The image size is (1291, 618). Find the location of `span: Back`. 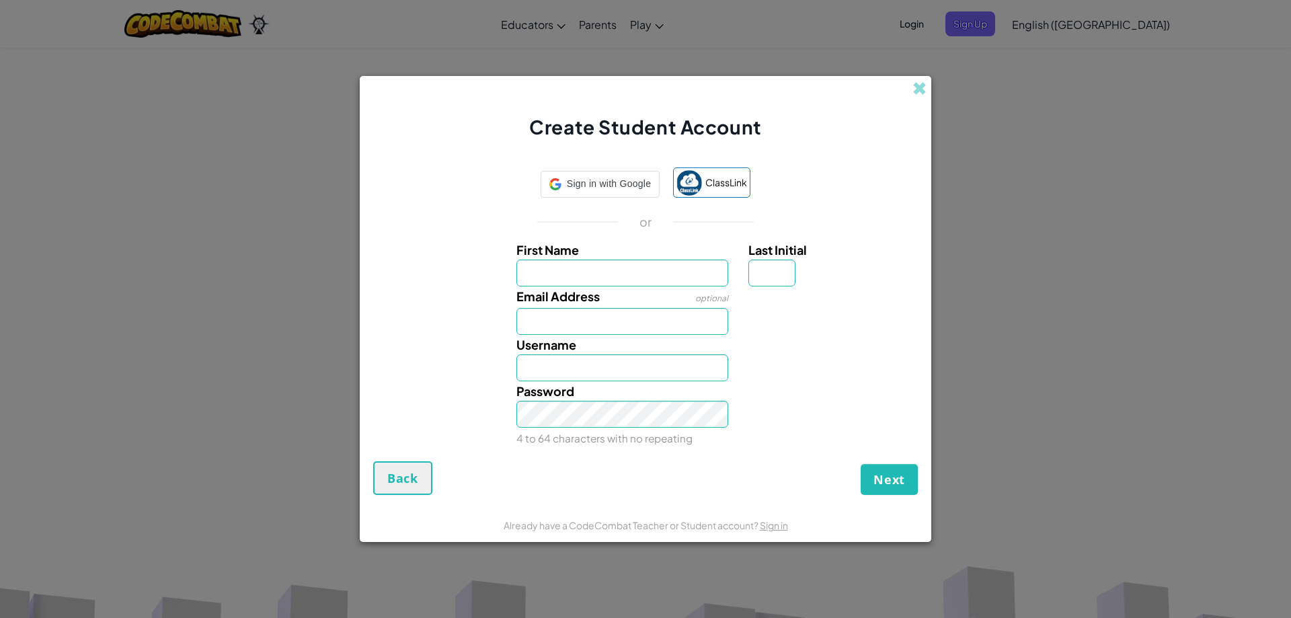

span: Back is located at coordinates (403, 478).